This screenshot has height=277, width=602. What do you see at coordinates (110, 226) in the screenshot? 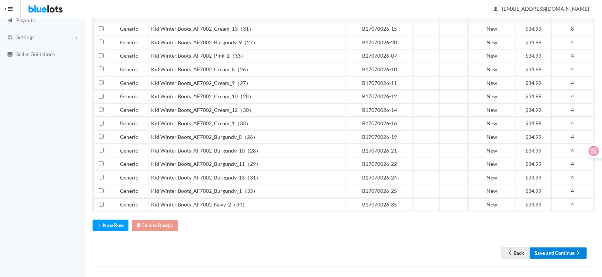
I see `button: addNew Row` at bounding box center [110, 226].